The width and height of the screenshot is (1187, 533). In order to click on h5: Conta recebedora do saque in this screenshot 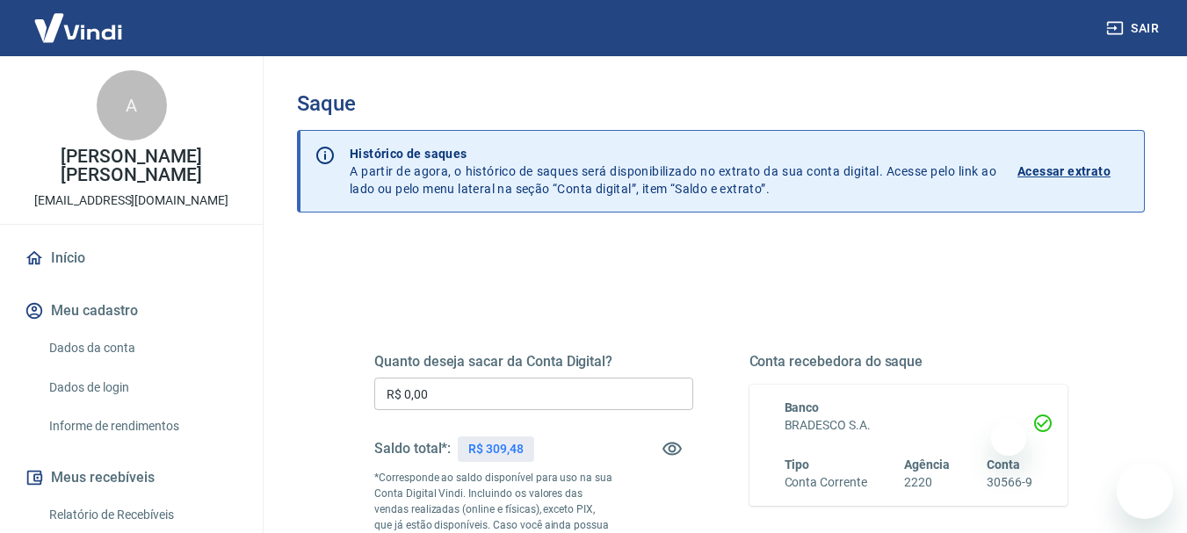, I will do `click(908, 362)`.